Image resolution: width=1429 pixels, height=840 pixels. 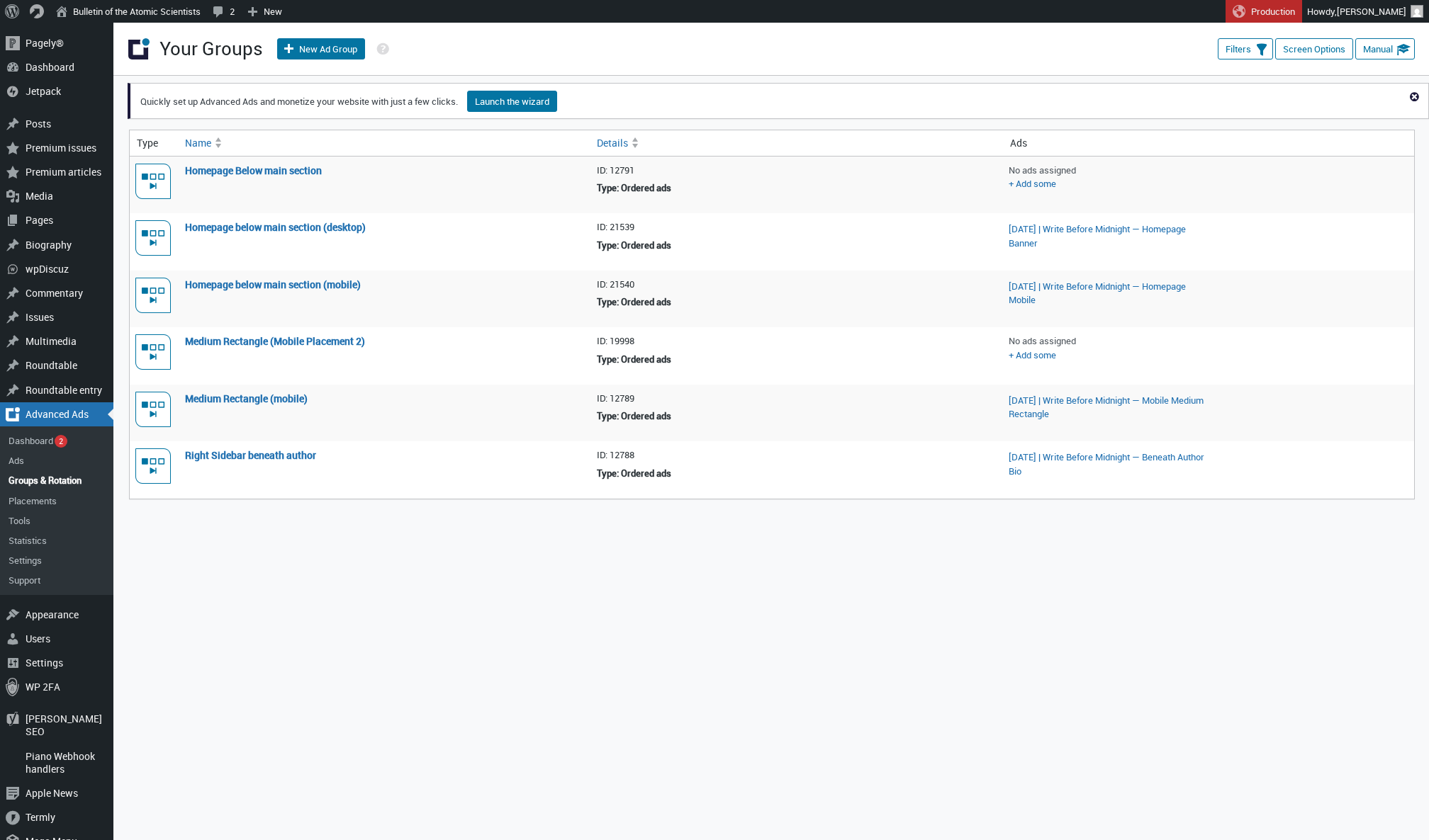 What do you see at coordinates (797, 399) in the screenshot?
I see `li: ID: 12789` at bounding box center [797, 399].